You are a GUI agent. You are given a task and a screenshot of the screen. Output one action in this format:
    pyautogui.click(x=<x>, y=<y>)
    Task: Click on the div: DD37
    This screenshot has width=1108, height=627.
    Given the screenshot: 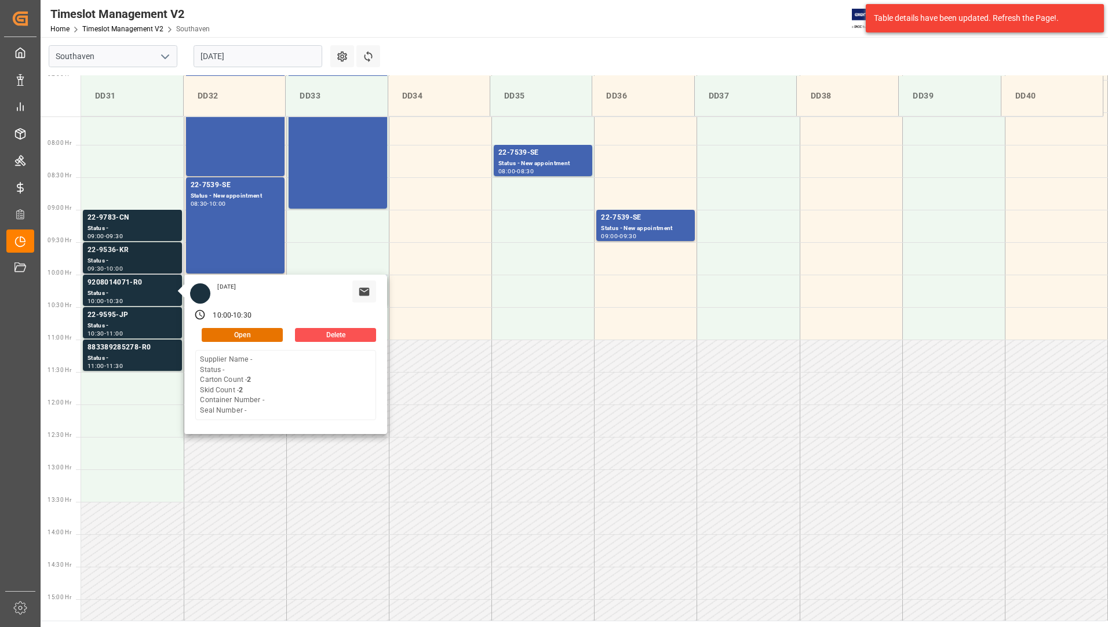 What is the action you would take?
    pyautogui.click(x=745, y=96)
    